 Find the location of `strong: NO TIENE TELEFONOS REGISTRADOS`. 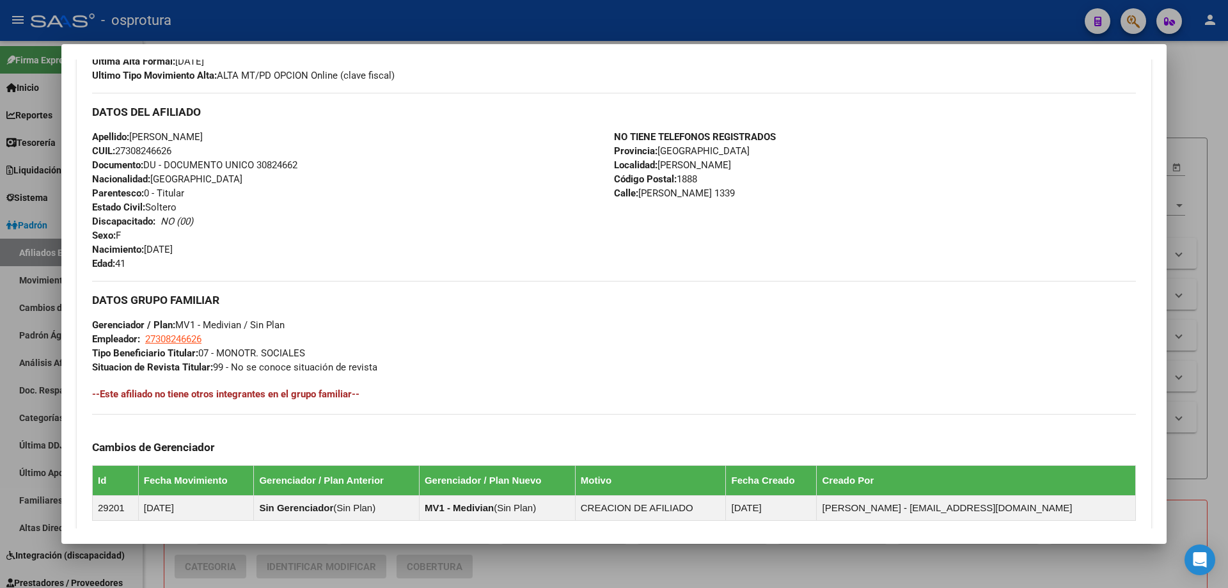

strong: NO TIENE TELEFONOS REGISTRADOS is located at coordinates (695, 137).